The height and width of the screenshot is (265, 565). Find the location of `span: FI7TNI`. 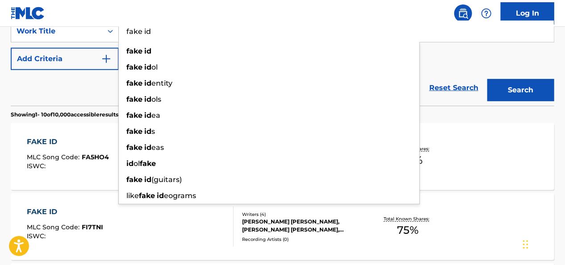

span: FI7TNI is located at coordinates (93, 227).